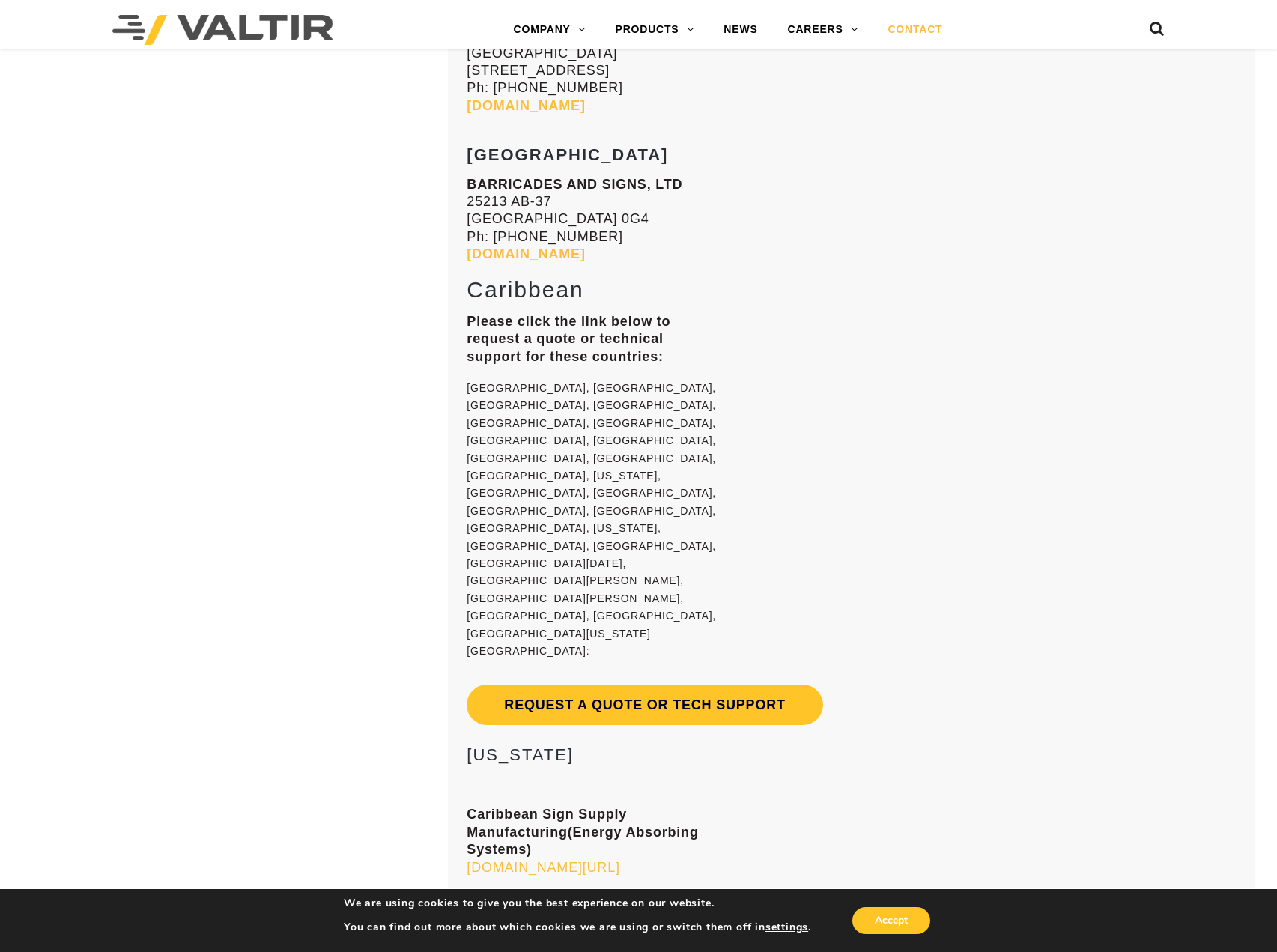 This screenshot has height=952, width=1277. What do you see at coordinates (892, 920) in the screenshot?
I see `button: Accept` at bounding box center [892, 920].